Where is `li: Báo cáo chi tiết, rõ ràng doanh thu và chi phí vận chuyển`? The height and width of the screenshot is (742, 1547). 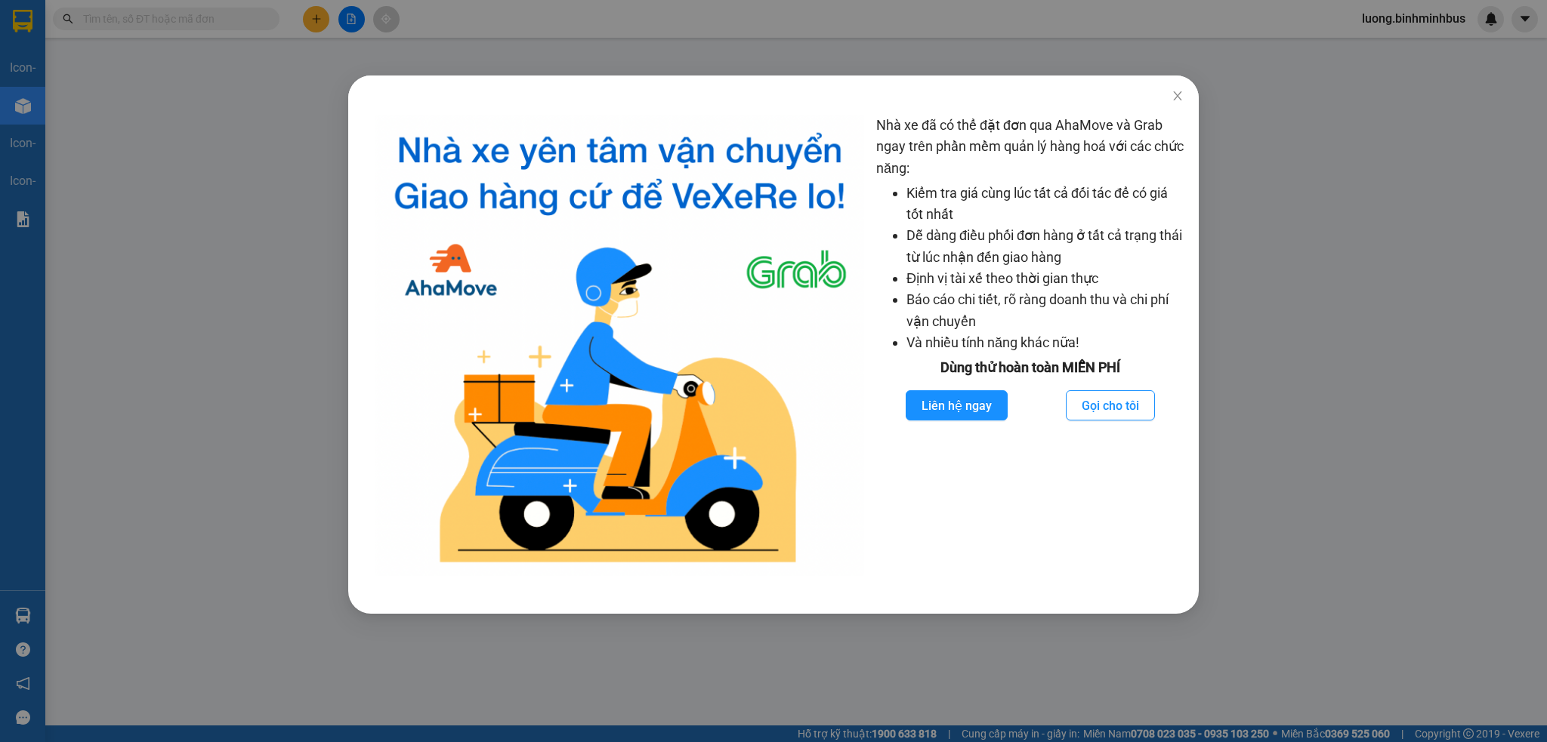
li: Báo cáo chi tiết, rõ ràng doanh thu và chi phí vận chuyển is located at coordinates (1045, 310).